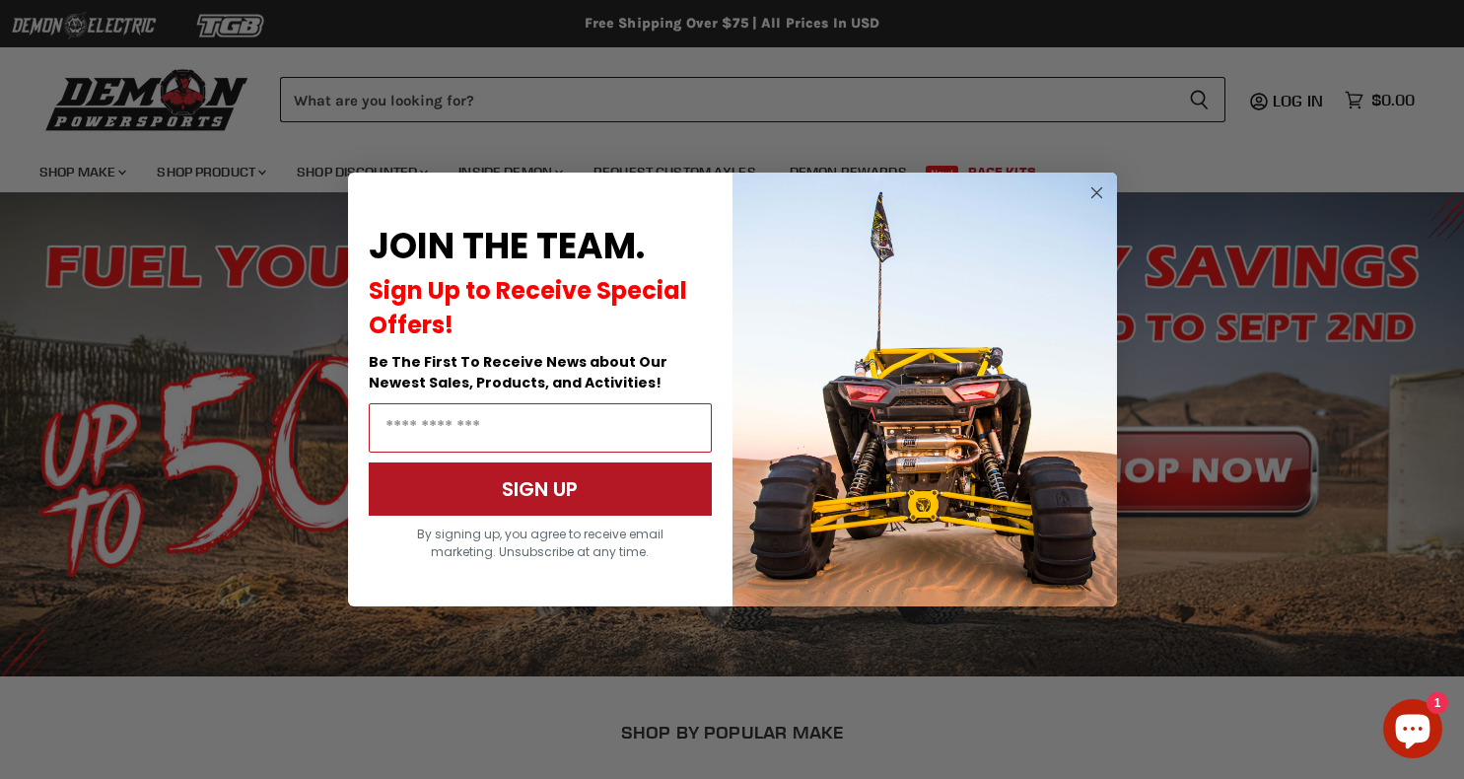  Describe the element at coordinates (540, 489) in the screenshot. I see `button: SIGN UP` at that location.